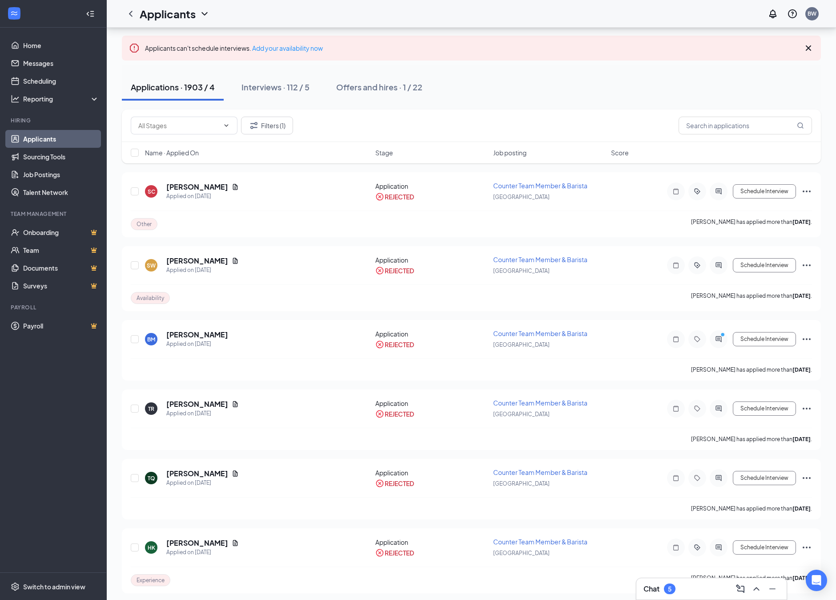 This screenshot has width=836, height=600. I want to click on h1: Applicants, so click(168, 14).